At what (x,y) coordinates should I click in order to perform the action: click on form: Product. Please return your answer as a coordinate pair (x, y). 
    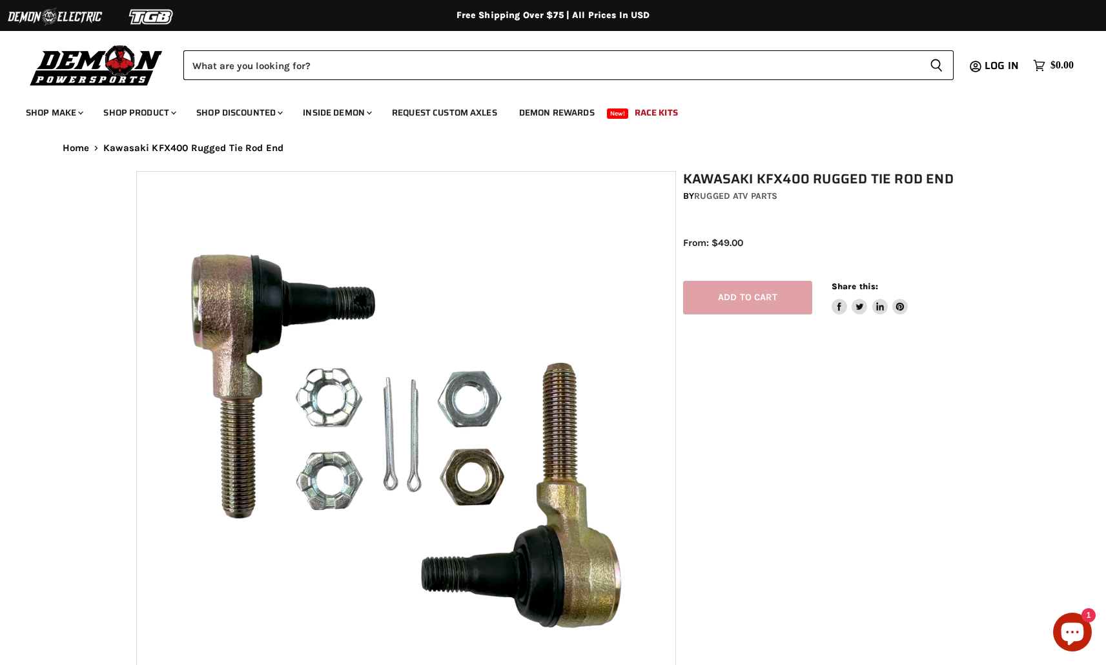
    Looking at the image, I should click on (568, 65).